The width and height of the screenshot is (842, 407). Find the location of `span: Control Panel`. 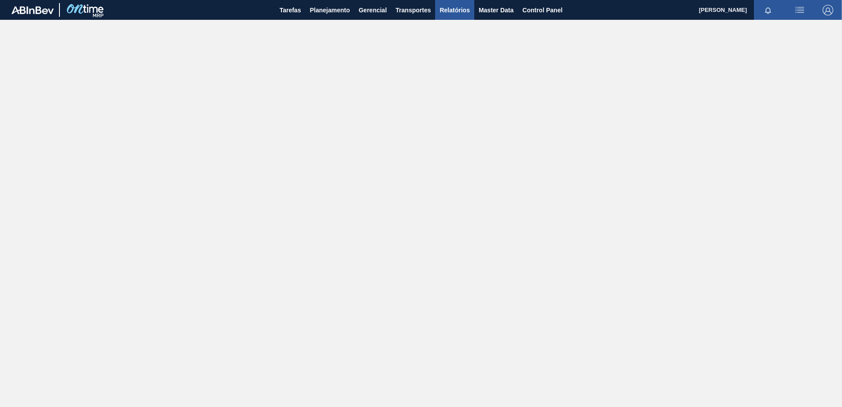

span: Control Panel is located at coordinates (542, 10).